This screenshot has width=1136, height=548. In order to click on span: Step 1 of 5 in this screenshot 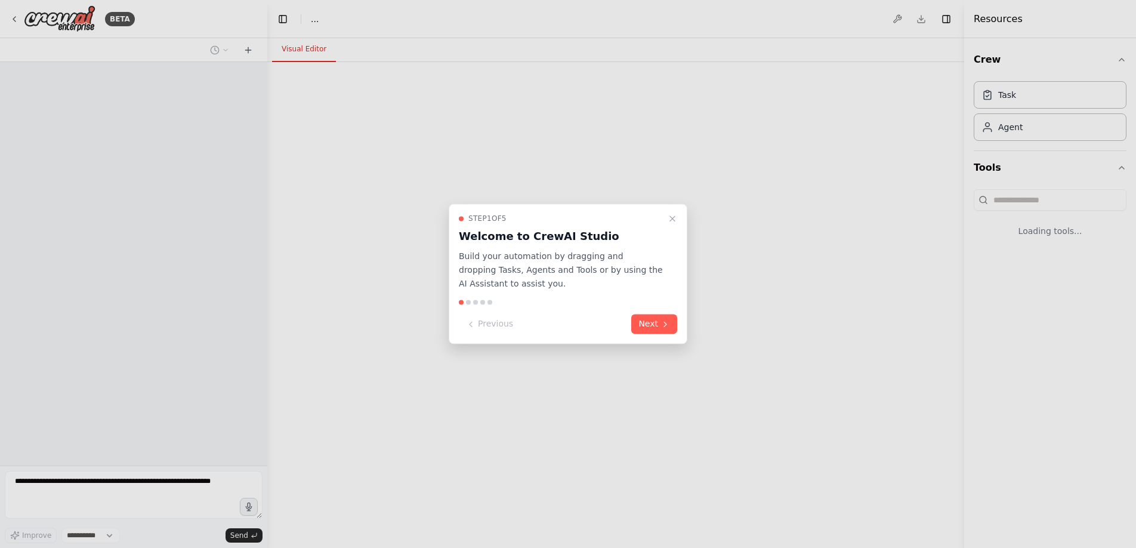, I will do `click(487, 218)`.